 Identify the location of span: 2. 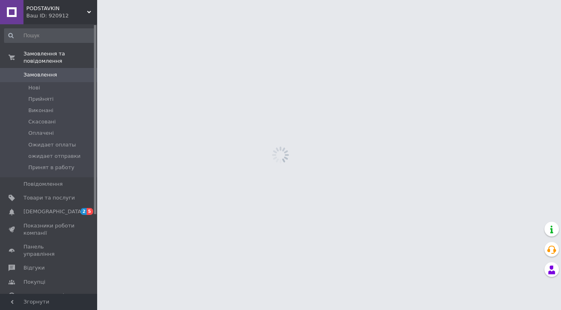
(84, 211).